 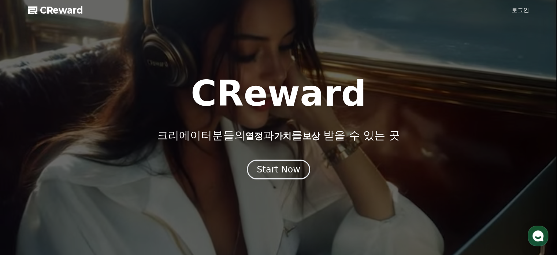 What do you see at coordinates (311, 136) in the screenshot?
I see `span: 보상` at bounding box center [311, 136].